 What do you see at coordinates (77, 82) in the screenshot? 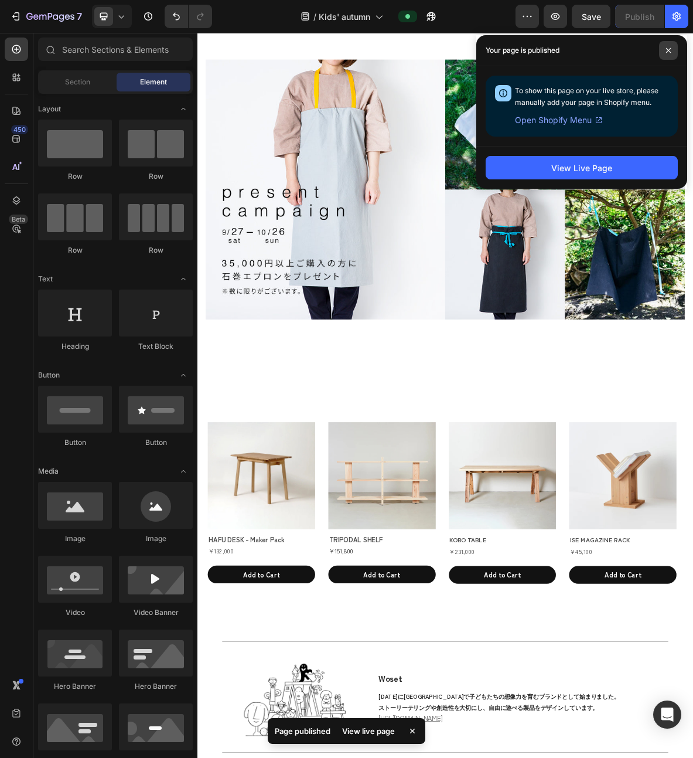
I see `span: Section` at bounding box center [77, 82].